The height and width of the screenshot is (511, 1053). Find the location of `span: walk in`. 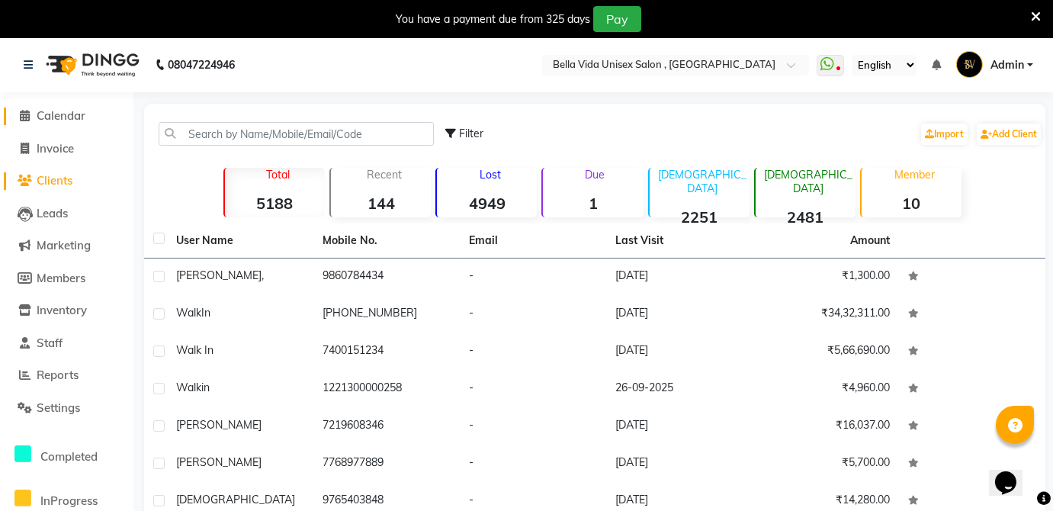

span: walk in is located at coordinates (195, 350).